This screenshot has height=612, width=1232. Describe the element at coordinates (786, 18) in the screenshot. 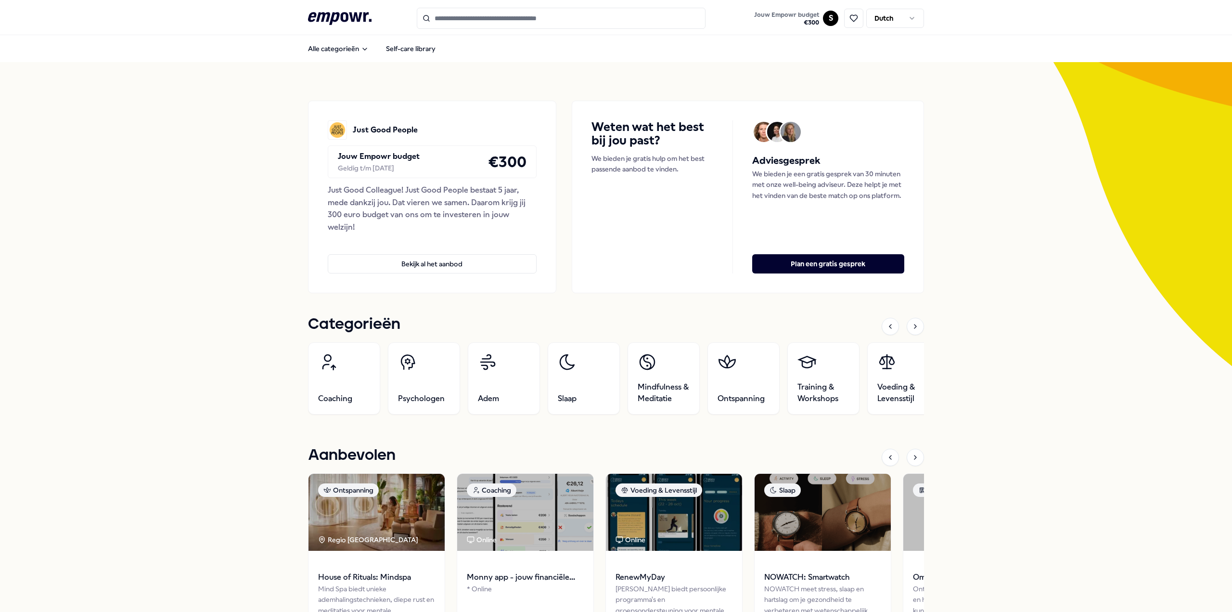

I see `a: Jouw Empowr budget€300` at that location.